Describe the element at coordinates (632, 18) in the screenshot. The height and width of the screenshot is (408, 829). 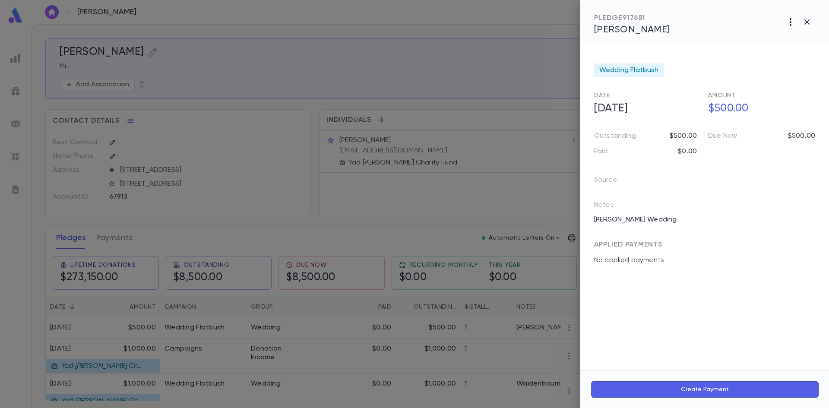
I see `div: PLEDGE 917681` at that location.